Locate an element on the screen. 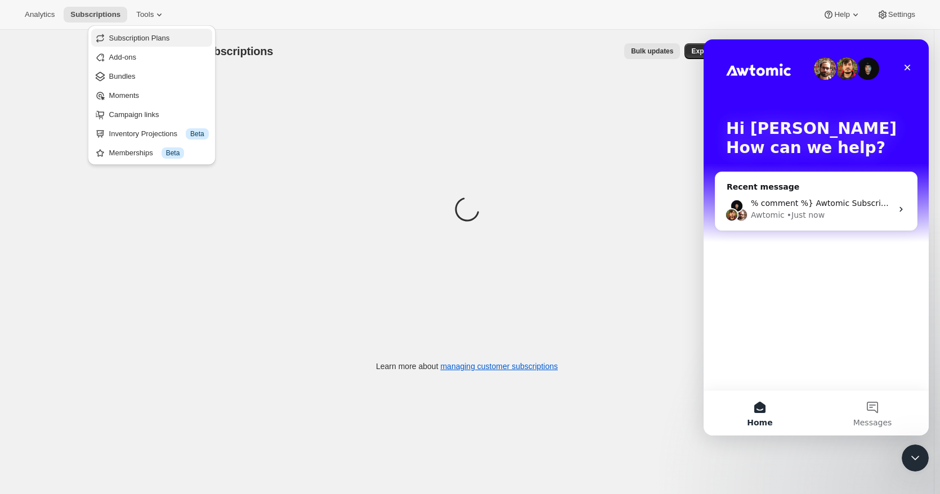 The height and width of the screenshot is (494, 940). span: Add-ons is located at coordinates (123, 57).